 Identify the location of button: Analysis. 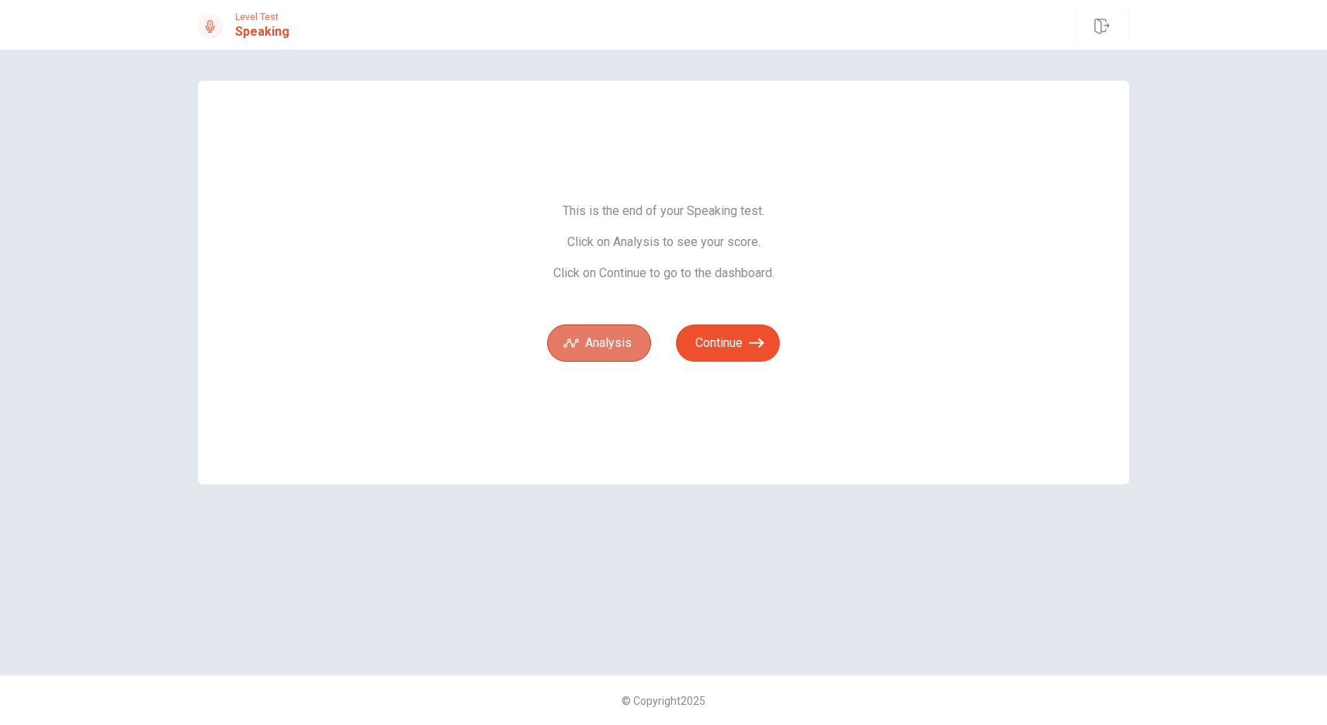
(599, 343).